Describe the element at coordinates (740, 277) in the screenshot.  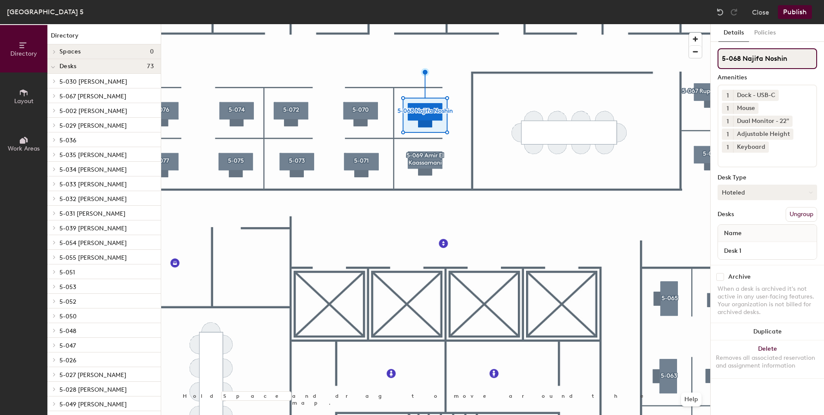
I see `div: Archive` at that location.